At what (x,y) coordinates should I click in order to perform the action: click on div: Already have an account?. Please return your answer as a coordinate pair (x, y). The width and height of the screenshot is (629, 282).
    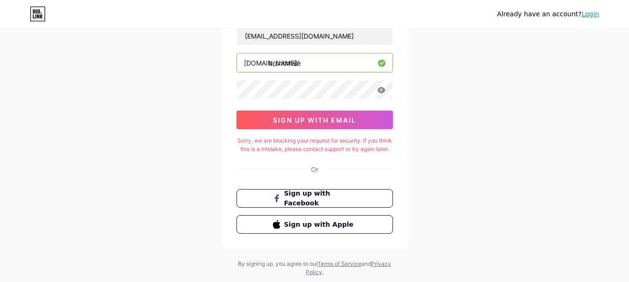
    Looking at the image, I should click on (548, 14).